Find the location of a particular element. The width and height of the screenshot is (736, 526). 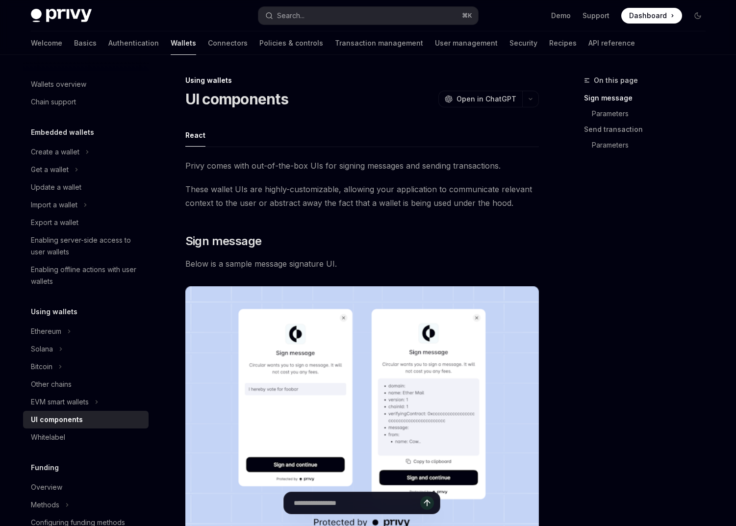

a: Basics is located at coordinates (85, 43).